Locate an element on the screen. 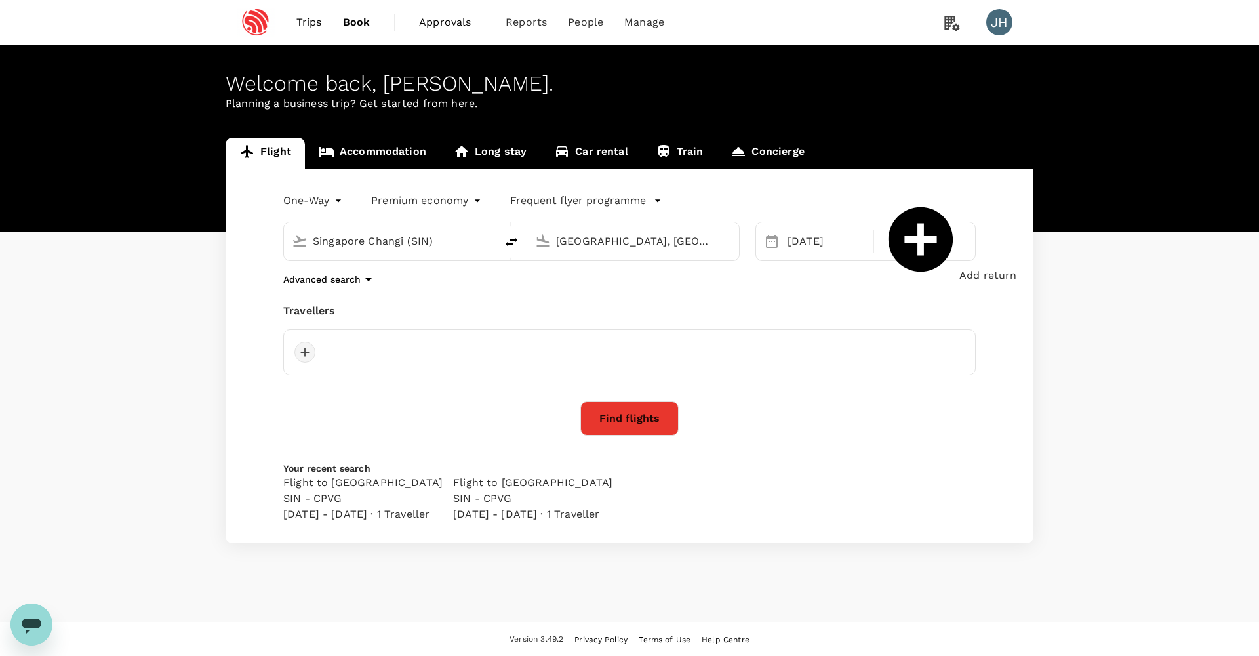 Image resolution: width=1259 pixels, height=656 pixels. a: Help Centre is located at coordinates (725, 639).